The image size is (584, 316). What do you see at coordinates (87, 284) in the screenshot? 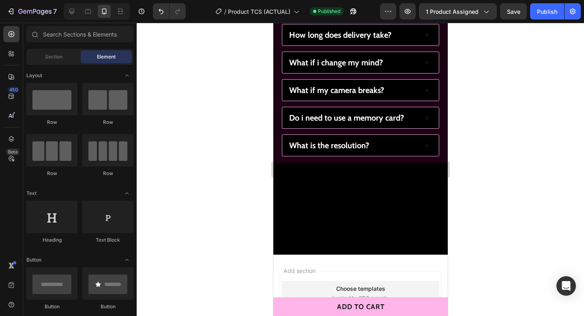
I see `div: ADD TO CART` at bounding box center [87, 284].